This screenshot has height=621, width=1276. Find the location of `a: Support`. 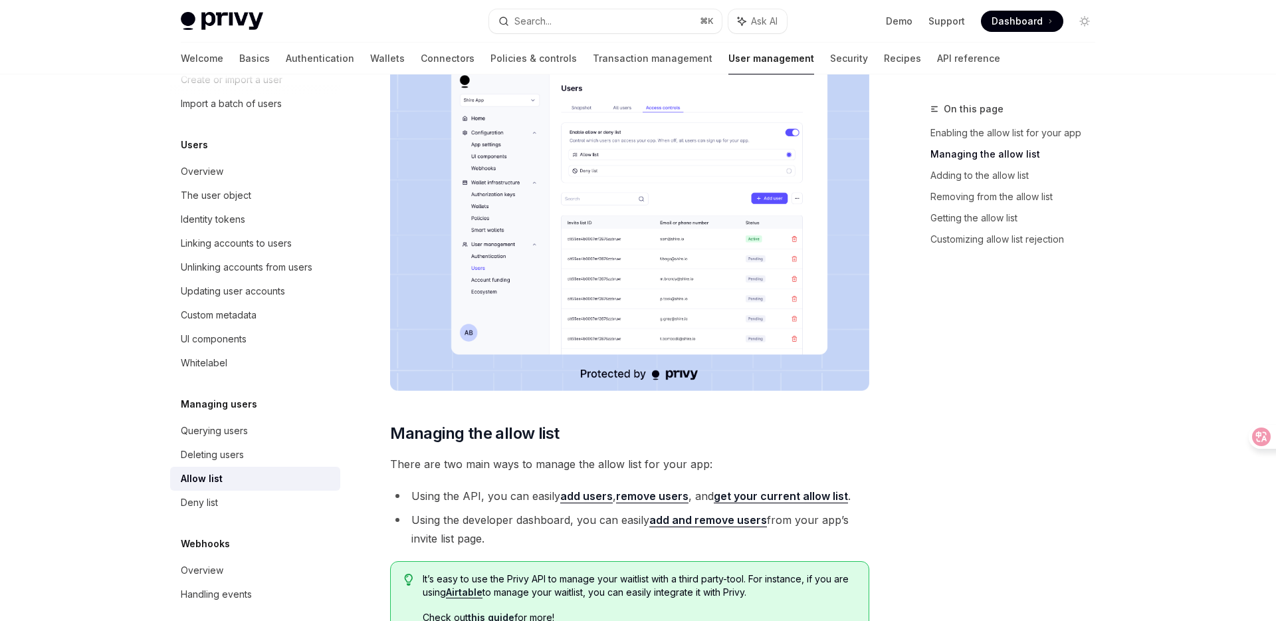

a: Support is located at coordinates (946, 21).